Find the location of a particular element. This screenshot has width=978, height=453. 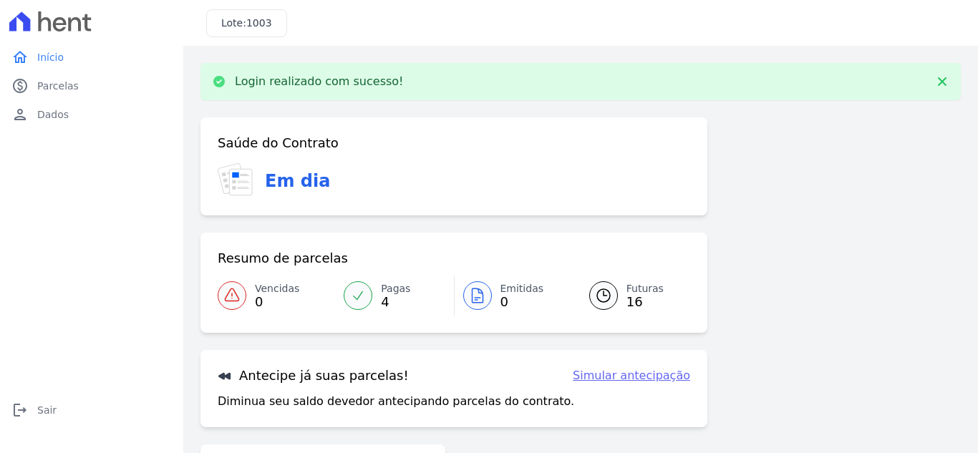

span: 16 is located at coordinates (645, 302).